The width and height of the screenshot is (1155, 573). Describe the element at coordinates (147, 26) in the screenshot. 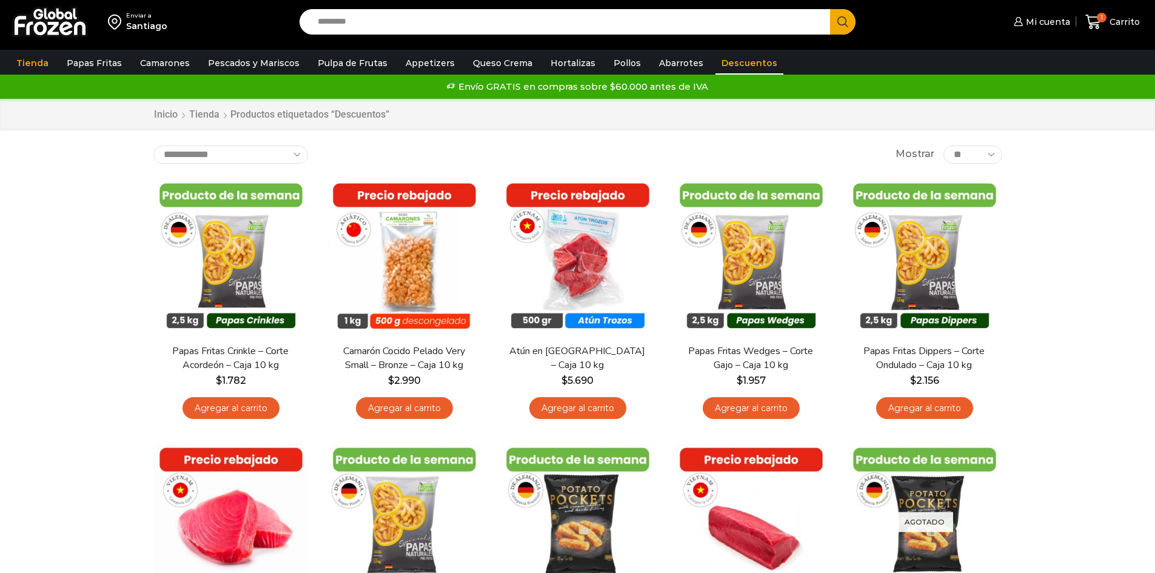

I see `div: Santiago` at that location.